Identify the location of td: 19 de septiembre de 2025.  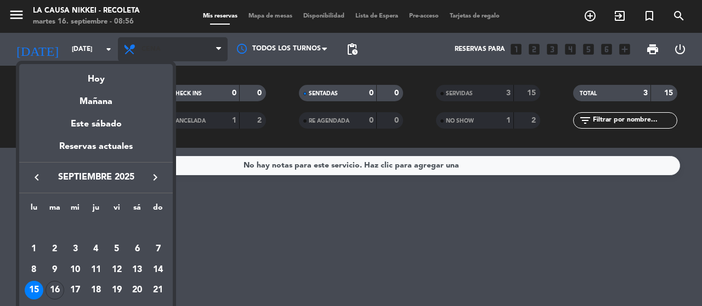
(117, 291).